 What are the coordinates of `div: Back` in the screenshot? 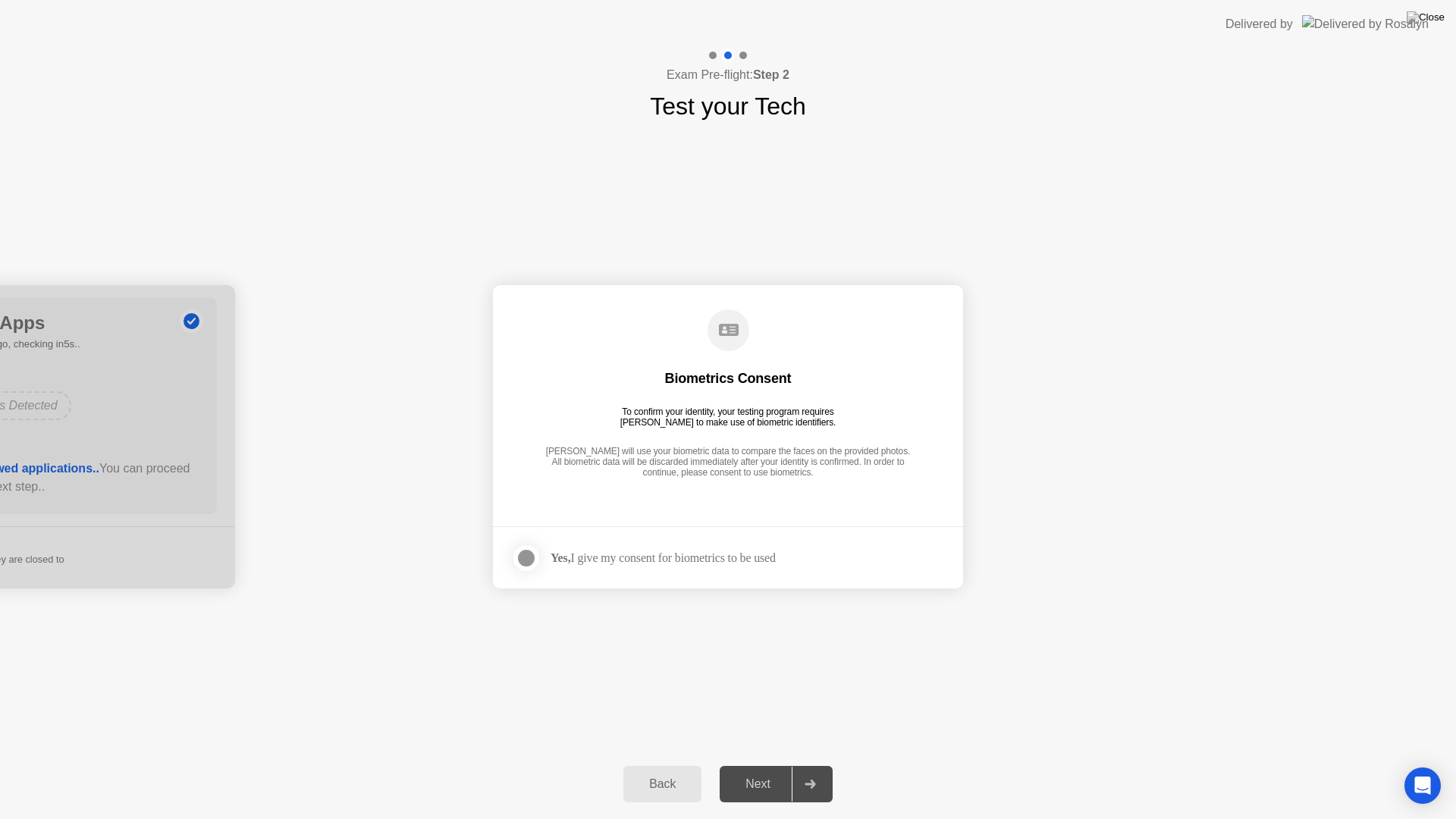 It's located at (662, 784).